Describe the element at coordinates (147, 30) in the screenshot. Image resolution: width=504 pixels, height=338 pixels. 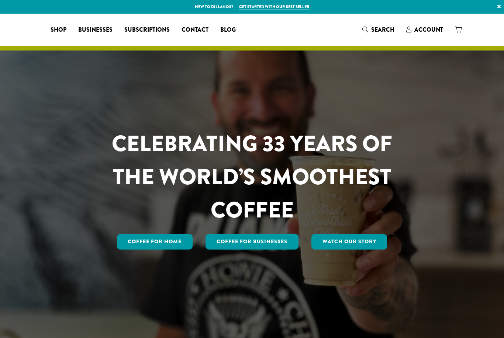
I see `span: Subscriptions` at that location.